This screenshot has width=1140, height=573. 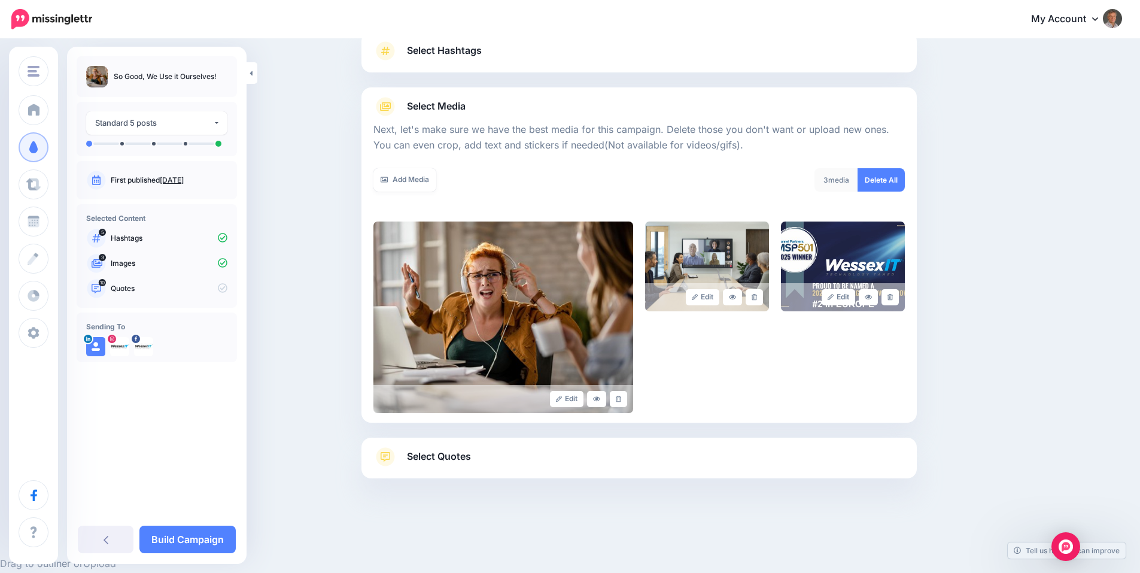 What do you see at coordinates (99, 563) in the screenshot?
I see `span: Upload` at bounding box center [99, 563].